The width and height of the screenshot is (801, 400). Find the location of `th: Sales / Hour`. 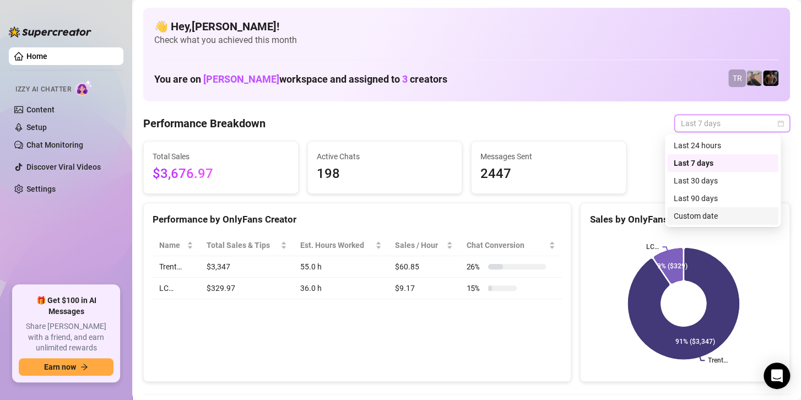

th: Sales / Hour is located at coordinates (424, 245).